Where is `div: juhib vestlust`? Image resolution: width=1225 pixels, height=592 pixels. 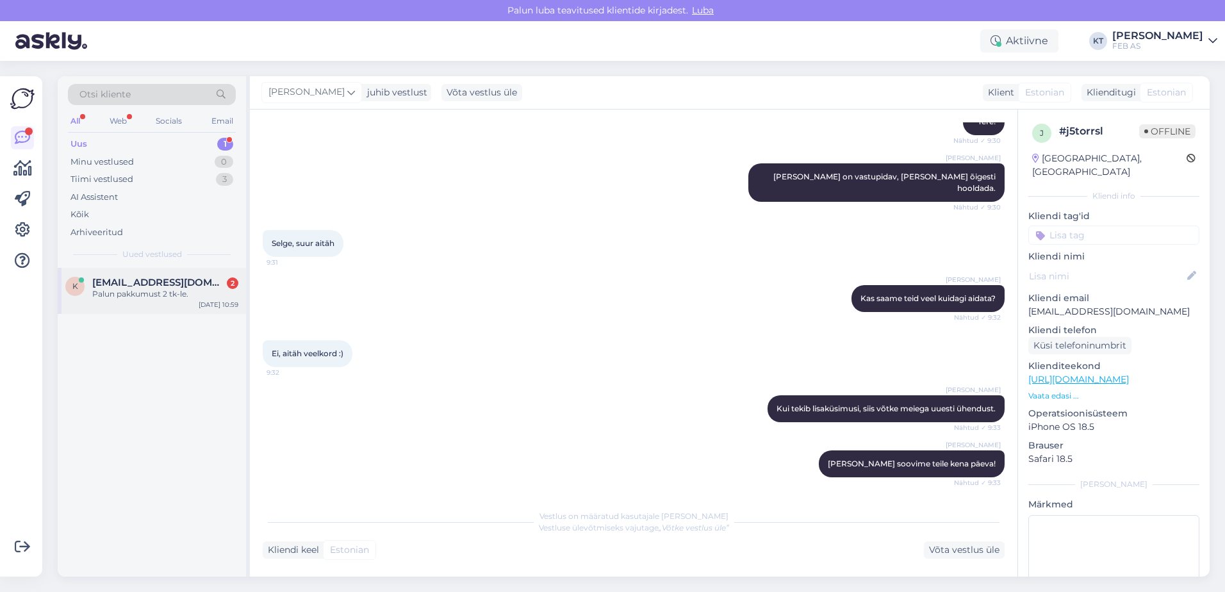
div: juhib vestlust is located at coordinates (395, 92).